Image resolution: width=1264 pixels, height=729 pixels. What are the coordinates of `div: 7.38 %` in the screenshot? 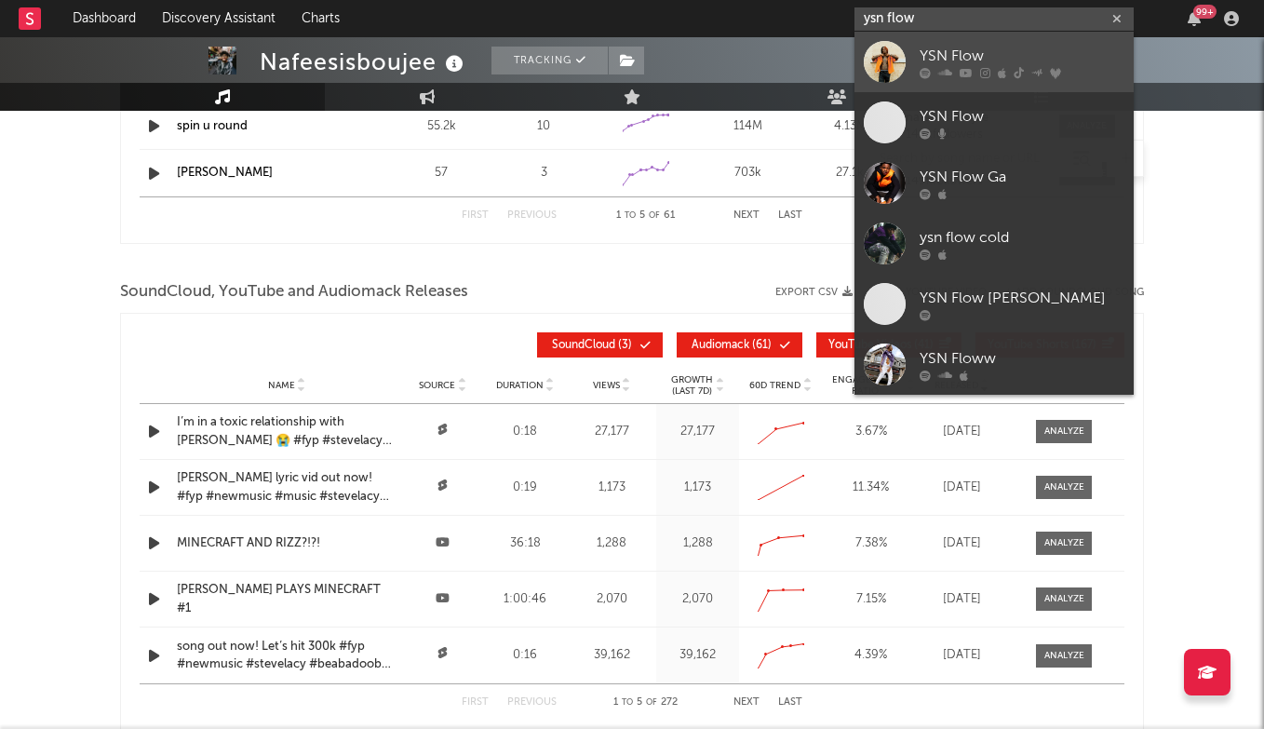 It's located at (871, 544).